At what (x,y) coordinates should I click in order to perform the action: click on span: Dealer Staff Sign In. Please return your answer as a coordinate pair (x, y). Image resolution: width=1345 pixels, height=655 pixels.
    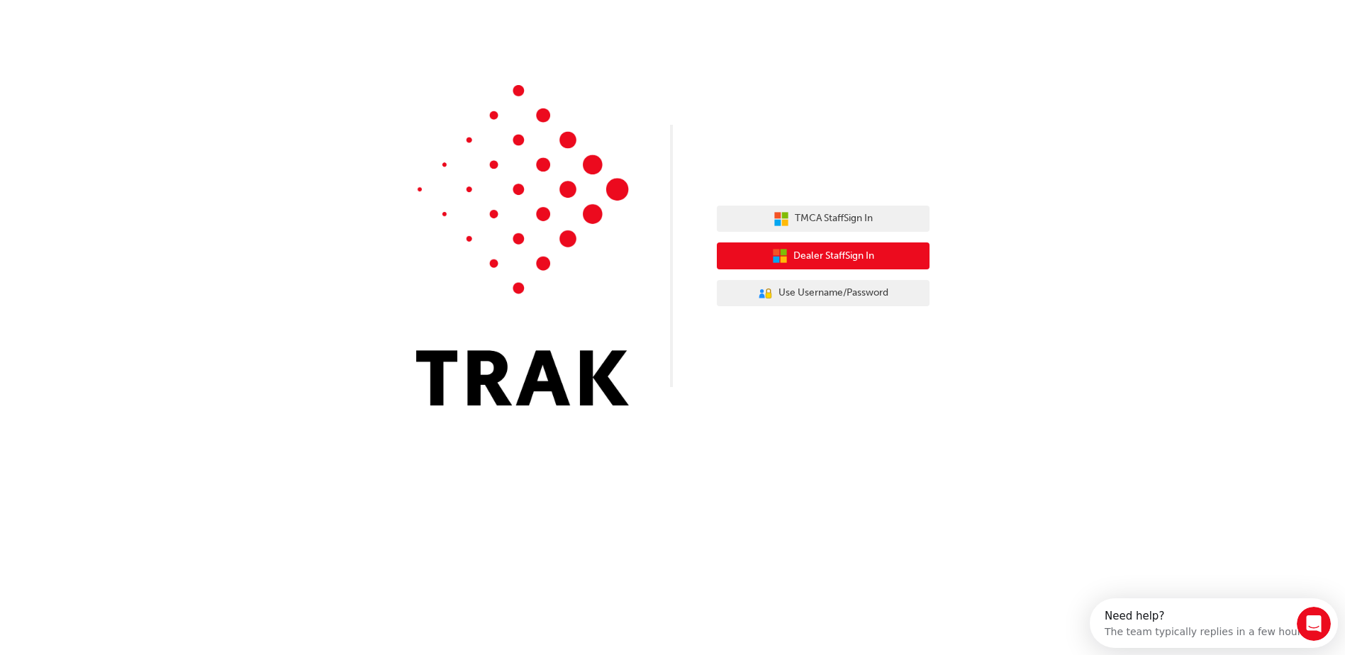
    Looking at the image, I should click on (834, 256).